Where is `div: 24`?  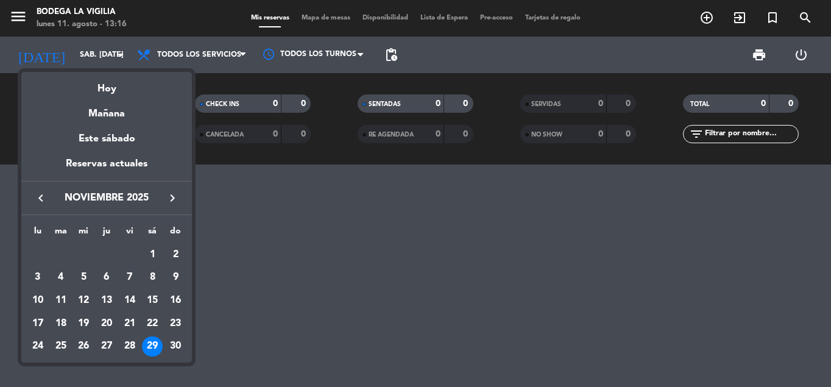
div: 24 is located at coordinates (38, 346).